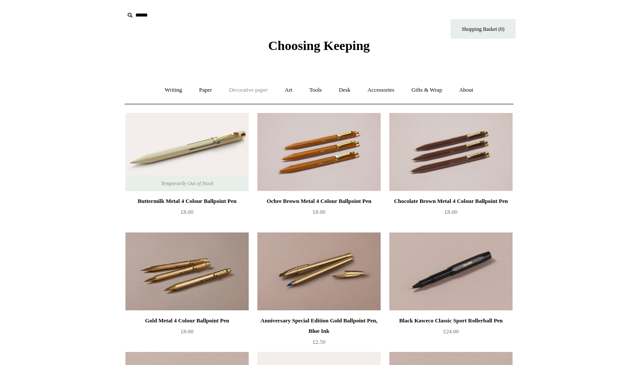 This screenshot has height=365, width=638. I want to click on a: About, so click(466, 90).